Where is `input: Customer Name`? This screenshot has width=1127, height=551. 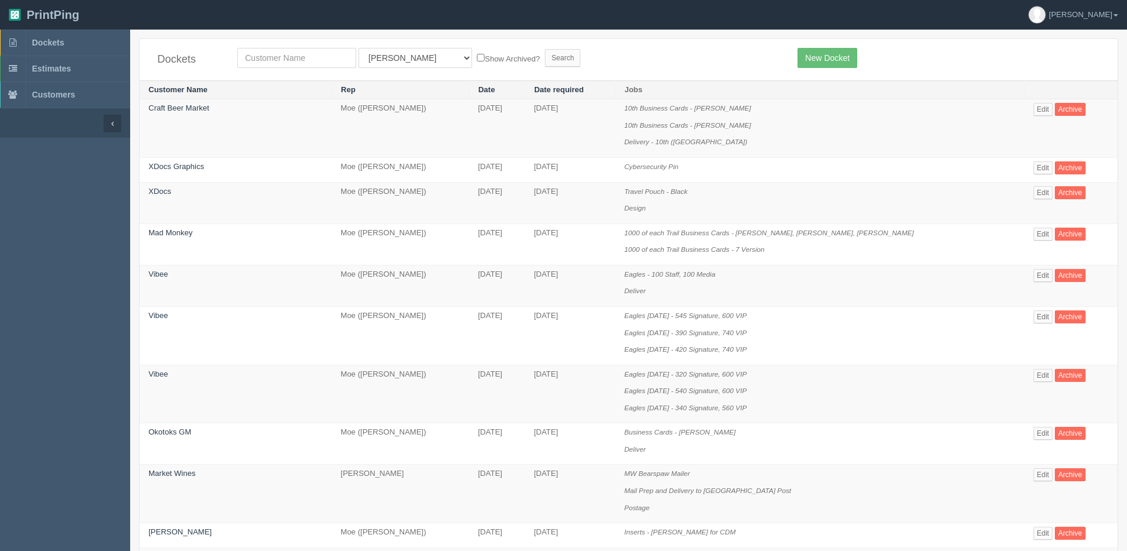 input: Customer Name is located at coordinates (296, 58).